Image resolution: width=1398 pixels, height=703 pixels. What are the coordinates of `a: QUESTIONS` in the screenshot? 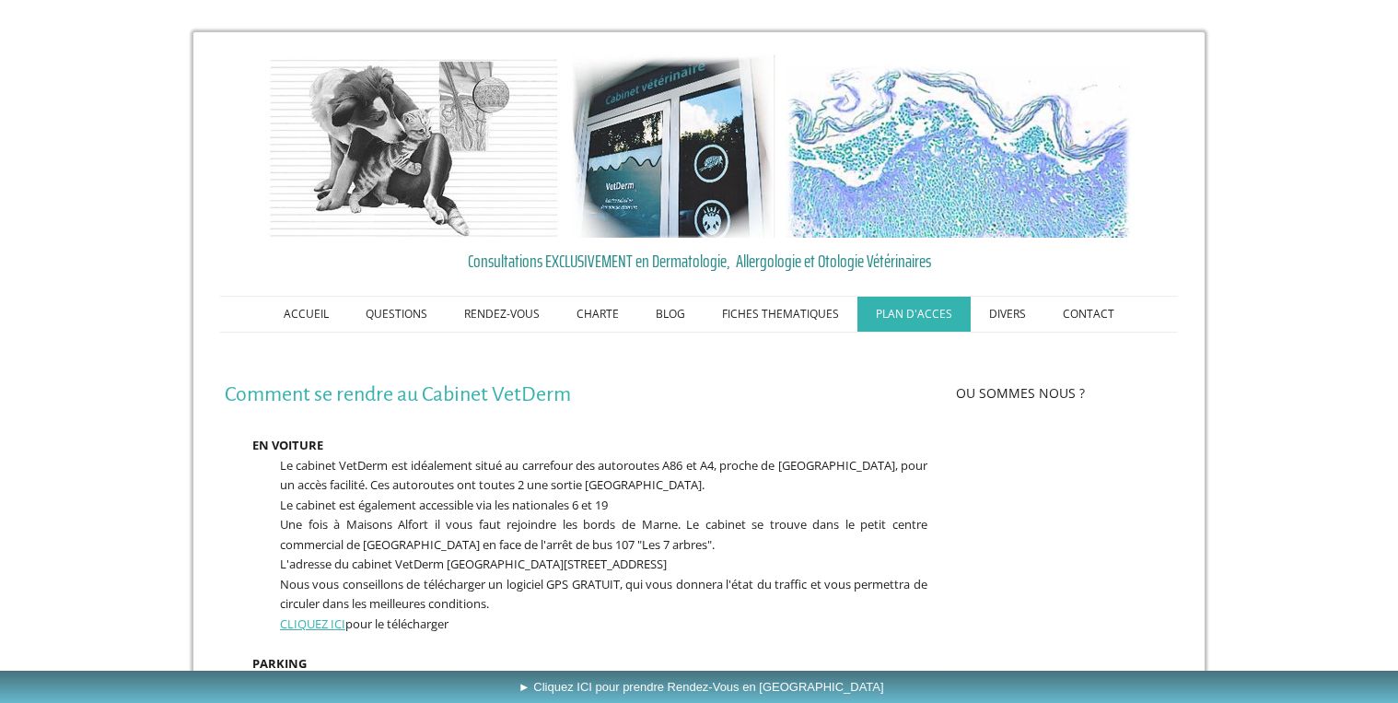 It's located at (396, 314).